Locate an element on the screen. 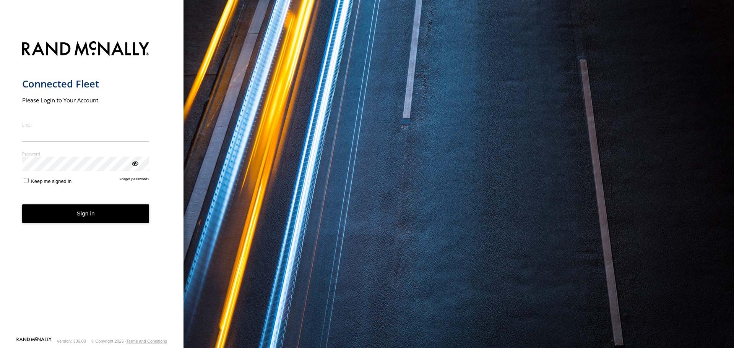 This screenshot has width=734, height=348. div: Version: 306.00 is located at coordinates (71, 341).